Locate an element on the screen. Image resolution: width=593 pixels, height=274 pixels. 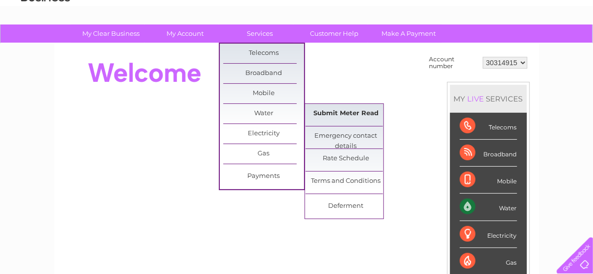
a: 0333 014 3131 is located at coordinates (442, 11).